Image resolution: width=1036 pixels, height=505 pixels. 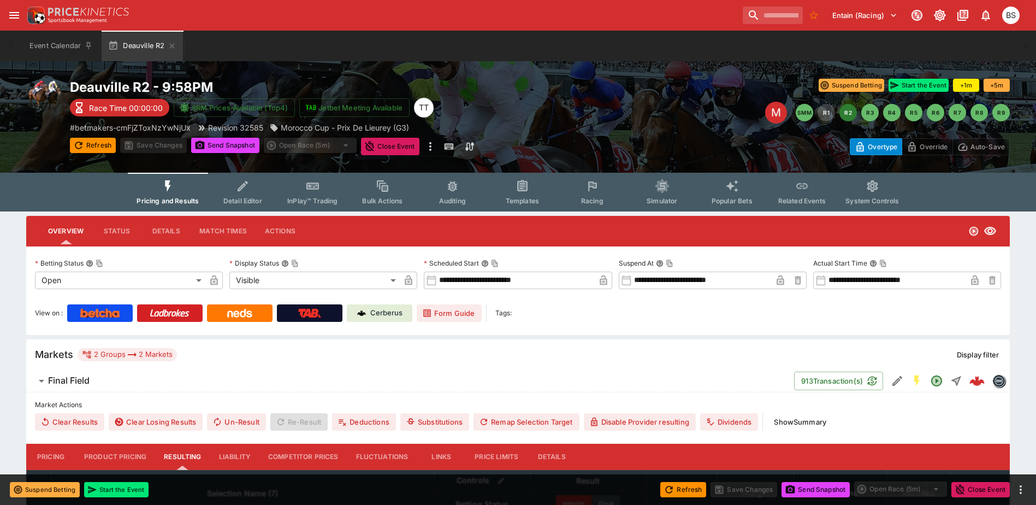 I want to click on svg: Open, so click(x=937, y=381).